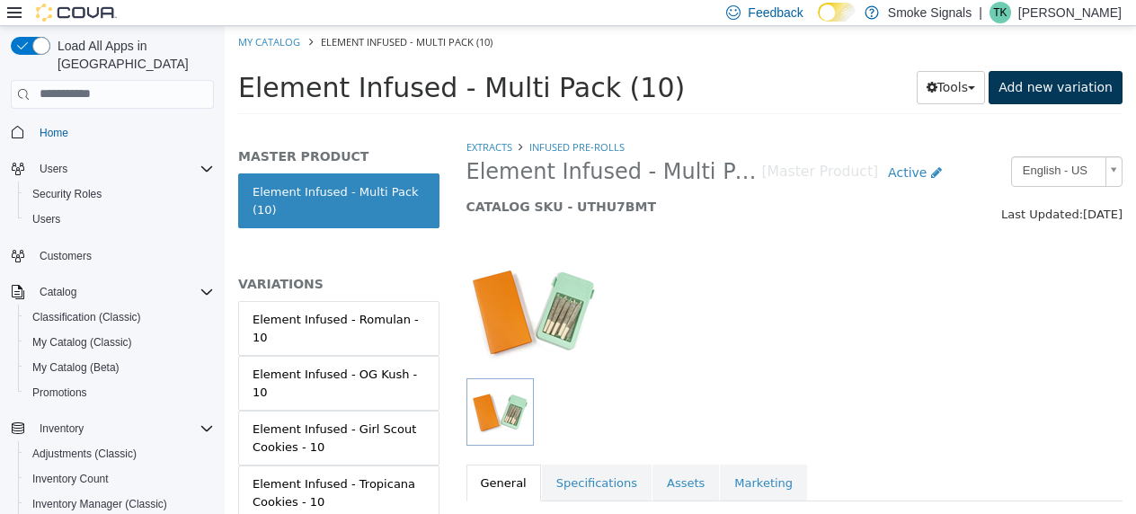 Image resolution: width=1136 pixels, height=514 pixels. I want to click on a: Assets, so click(461, 457).